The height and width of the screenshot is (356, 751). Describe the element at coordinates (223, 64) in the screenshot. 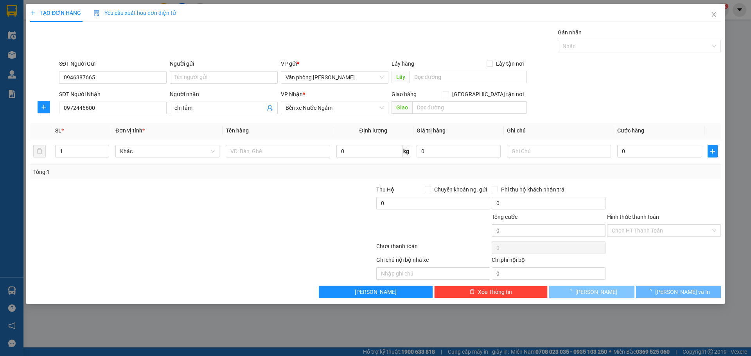

I see `div: Người gửi` at that location.